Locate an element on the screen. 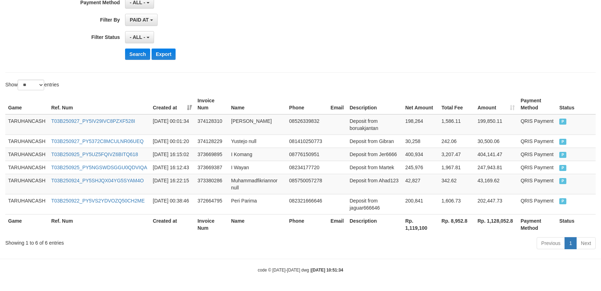 This screenshot has width=601, height=291. td: 342.62 is located at coordinates (457, 183).